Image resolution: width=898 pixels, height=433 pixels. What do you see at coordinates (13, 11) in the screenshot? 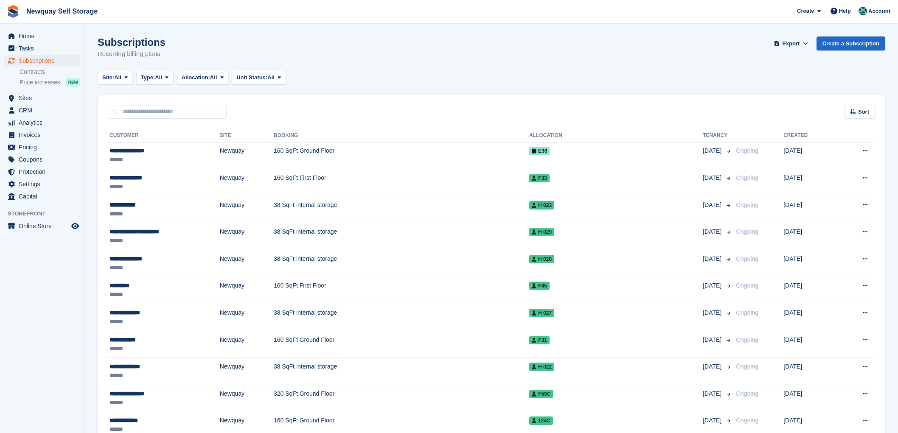
I see `img: stora-icon-8386f47178a22dfd0bd8f6a31ec36ba5ce8667c1dd55bd0f319d3a0aa187defe.svg` at bounding box center [13, 11].